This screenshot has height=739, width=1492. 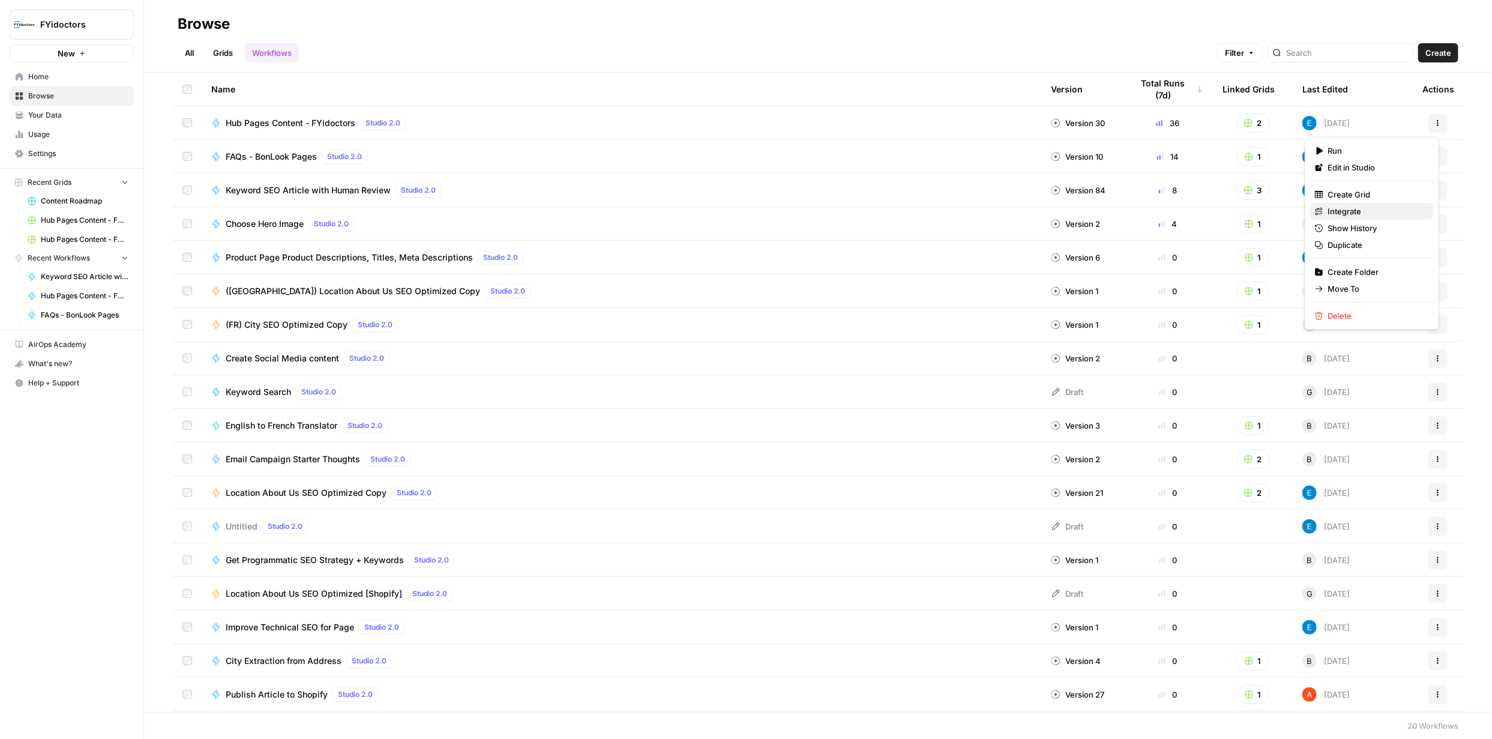 What do you see at coordinates (283, 661) in the screenshot?
I see `span: City Extraction from Address` at bounding box center [283, 661].